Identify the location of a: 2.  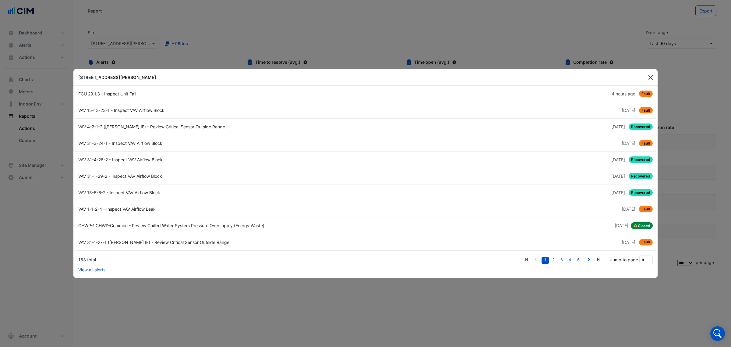
(554, 260).